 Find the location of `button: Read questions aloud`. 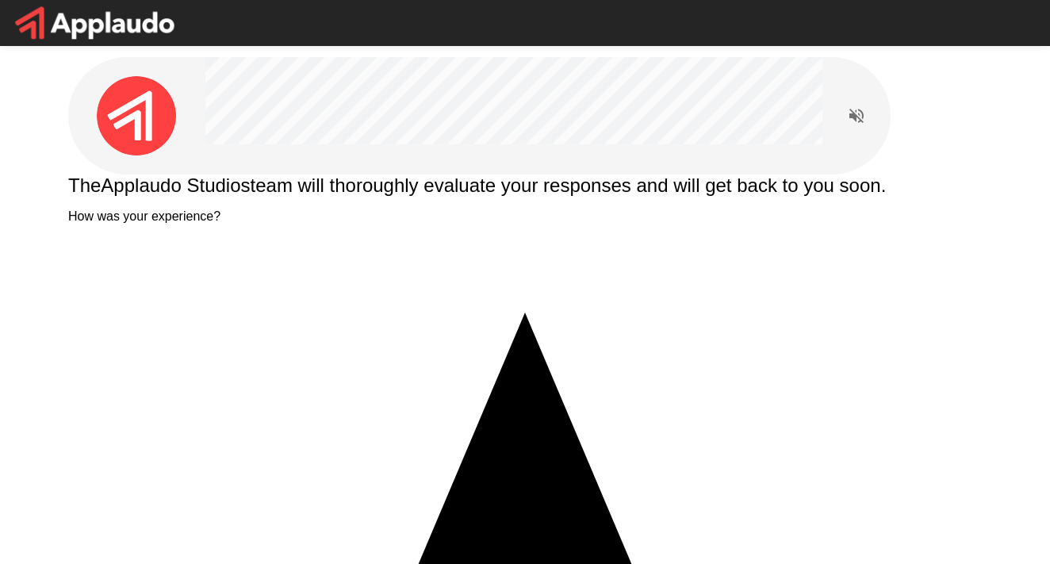

button: Read questions aloud is located at coordinates (857, 116).